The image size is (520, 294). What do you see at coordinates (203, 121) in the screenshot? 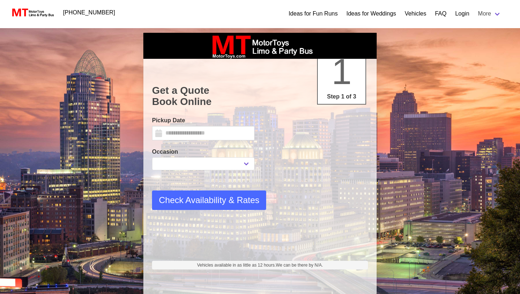
I see `label: Pickup Date` at bounding box center [203, 121].